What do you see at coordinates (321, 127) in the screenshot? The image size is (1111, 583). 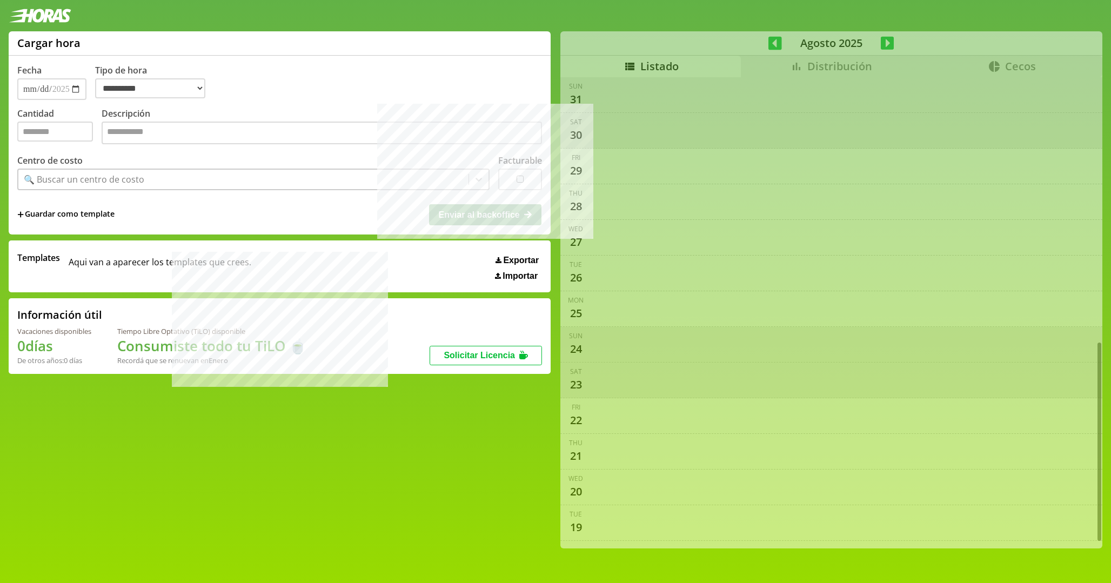 I see `label: Descripción` at bounding box center [321, 127].